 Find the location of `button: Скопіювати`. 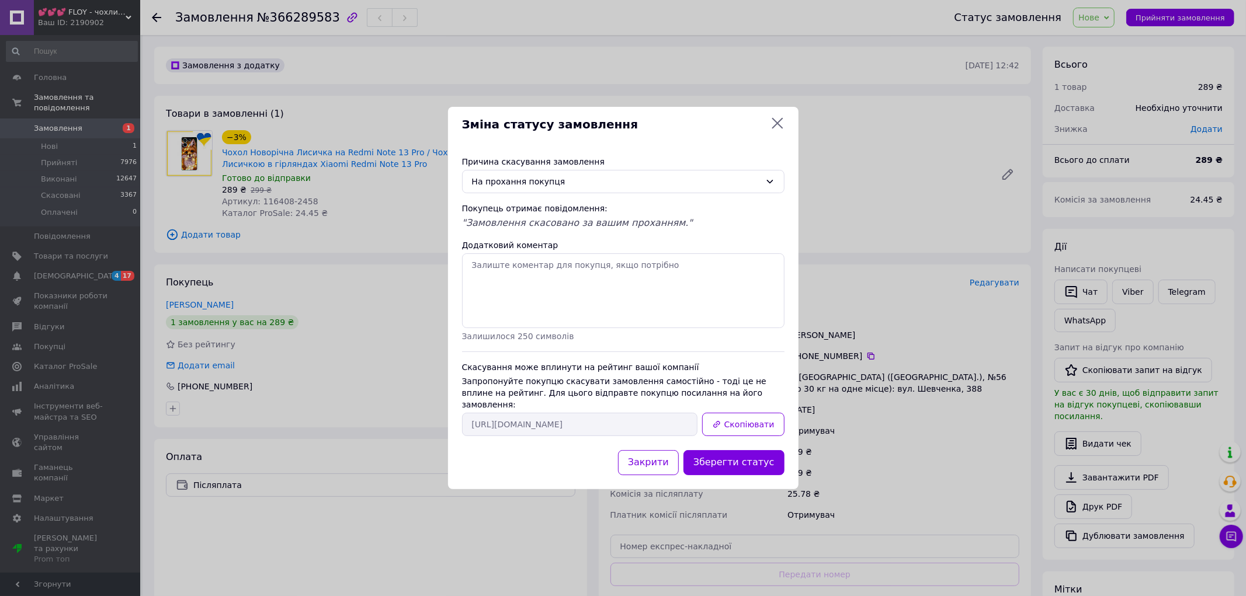

button: Скопіювати is located at coordinates (743, 425).